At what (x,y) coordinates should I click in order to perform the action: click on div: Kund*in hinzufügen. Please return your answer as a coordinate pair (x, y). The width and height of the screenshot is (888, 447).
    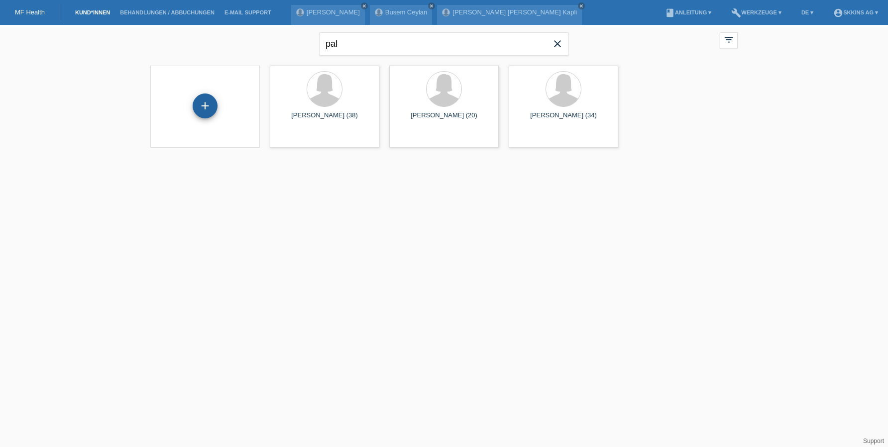
    Looking at the image, I should click on (205, 106).